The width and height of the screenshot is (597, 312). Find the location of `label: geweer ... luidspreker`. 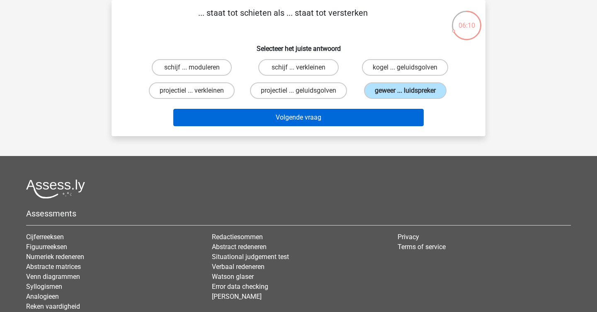

label: geweer ... luidspreker is located at coordinates (405, 91).